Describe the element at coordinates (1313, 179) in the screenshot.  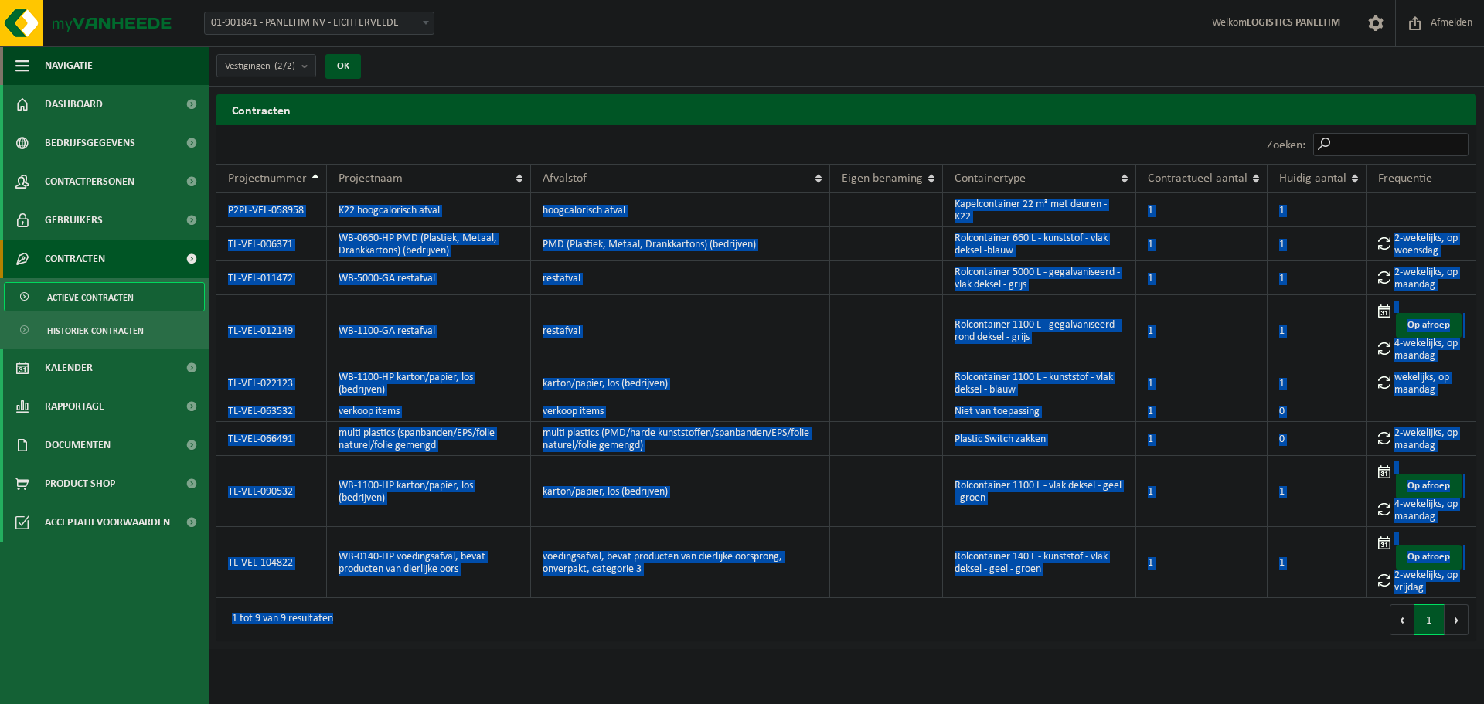
I see `span: Huidig aantal` at that location.